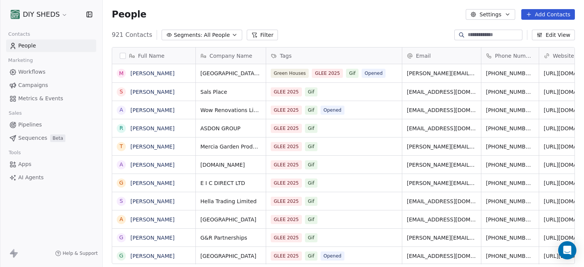  Describe the element at coordinates (32, 72) in the screenshot. I see `span: Workflows` at that location.